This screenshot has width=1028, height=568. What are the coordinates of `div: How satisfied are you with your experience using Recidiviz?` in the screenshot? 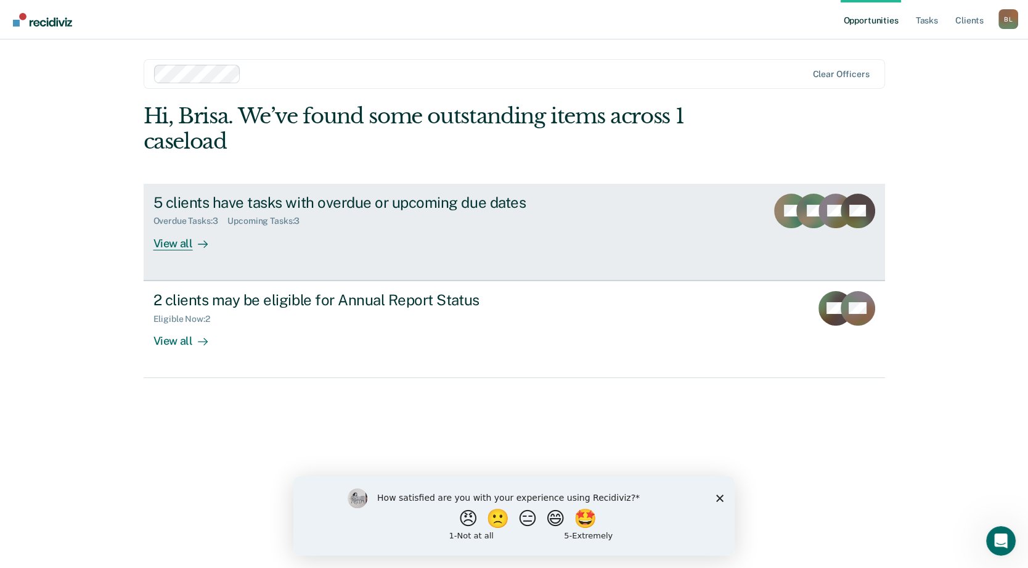 It's located at (226, 22).